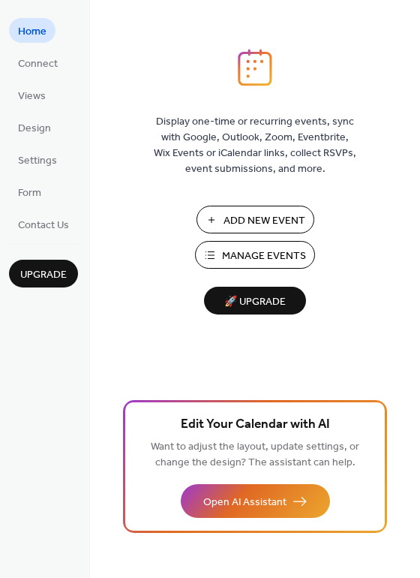 The image size is (420, 578). What do you see at coordinates (29, 191) in the screenshot?
I see `a: Form` at bounding box center [29, 191].